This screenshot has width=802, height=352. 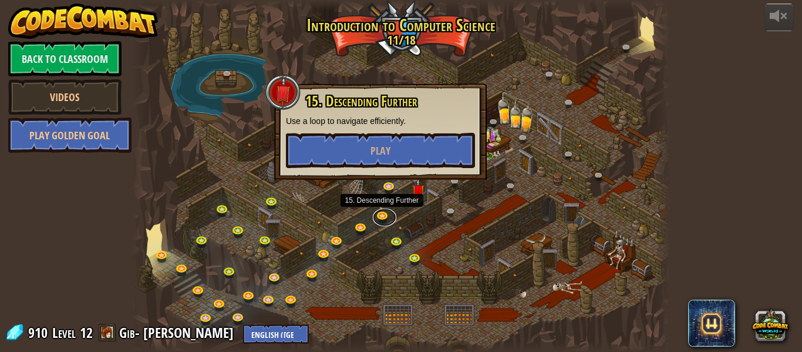 What do you see at coordinates (64, 333) in the screenshot?
I see `span: Level` at bounding box center [64, 333].